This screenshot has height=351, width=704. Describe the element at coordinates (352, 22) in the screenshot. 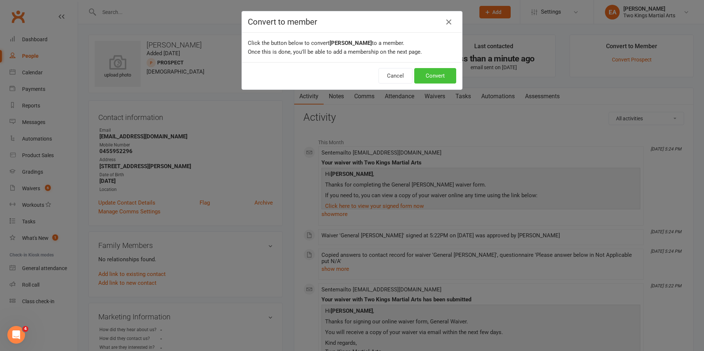

I see `h4: Convert to member` at that location.